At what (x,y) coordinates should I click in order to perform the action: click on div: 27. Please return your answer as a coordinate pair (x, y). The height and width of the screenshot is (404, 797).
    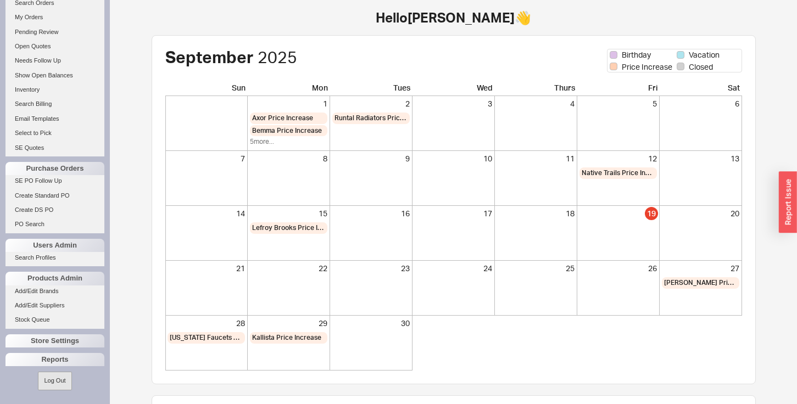
    Looking at the image, I should click on (700, 268).